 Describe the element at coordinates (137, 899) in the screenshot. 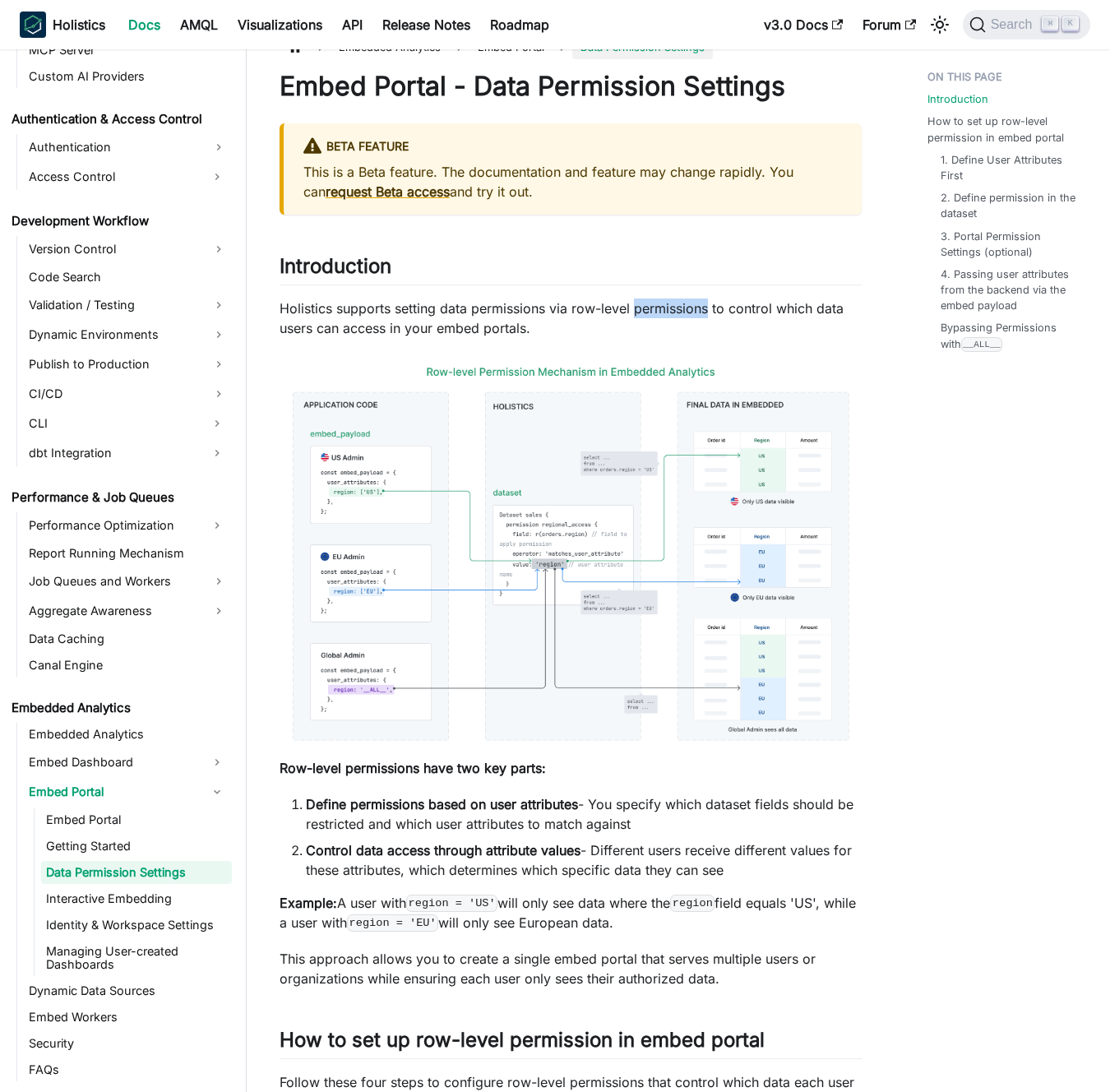

I see `a: Interactive Embedding` at that location.